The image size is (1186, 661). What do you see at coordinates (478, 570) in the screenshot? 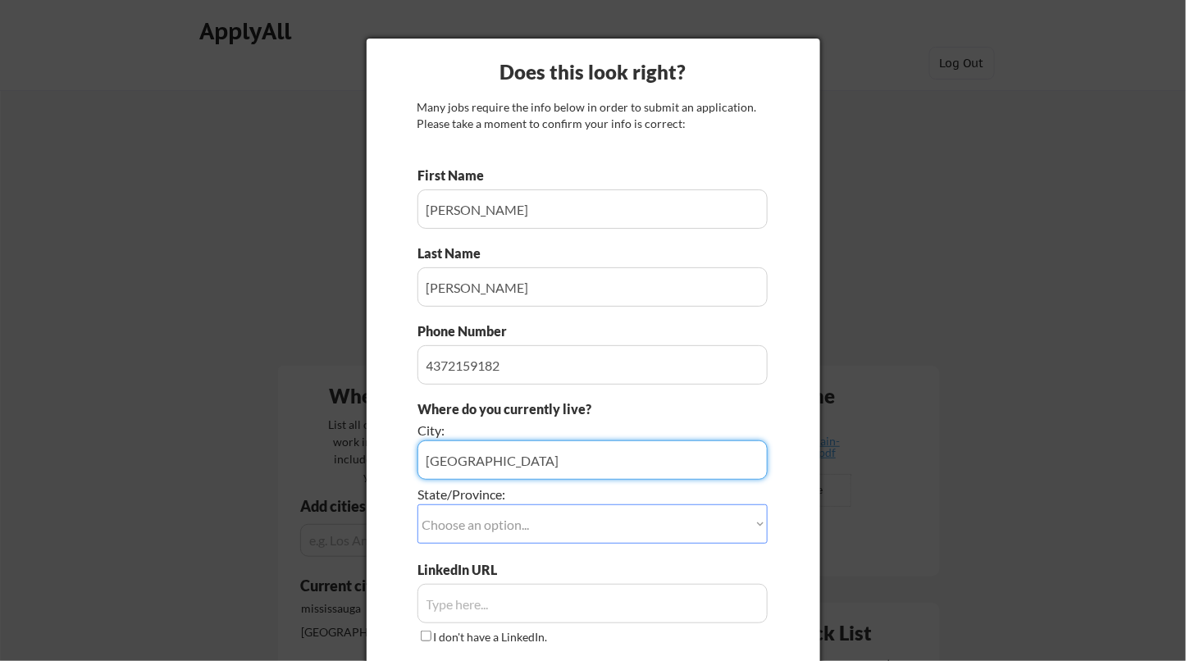
I see `div: LinkedIn URL` at bounding box center [478, 570].